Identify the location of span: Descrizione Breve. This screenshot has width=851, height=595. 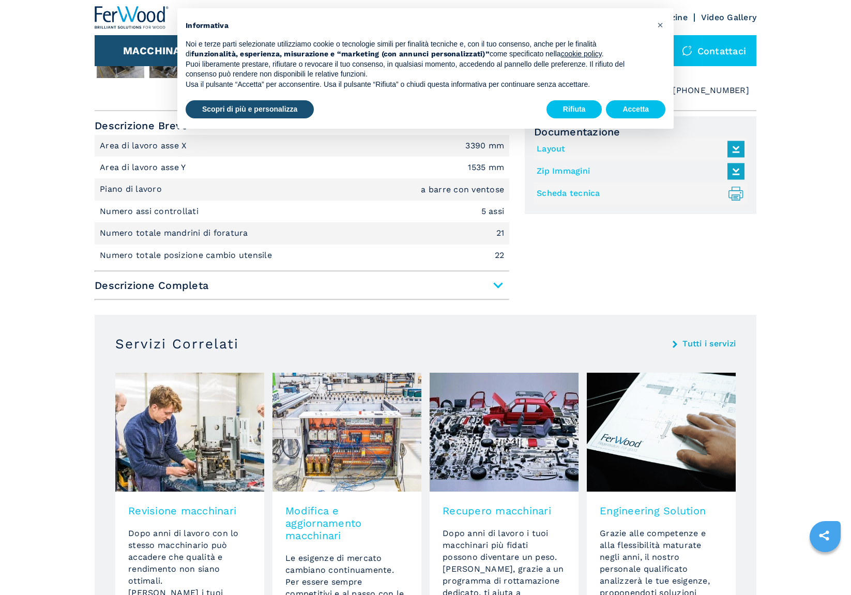
(302, 126).